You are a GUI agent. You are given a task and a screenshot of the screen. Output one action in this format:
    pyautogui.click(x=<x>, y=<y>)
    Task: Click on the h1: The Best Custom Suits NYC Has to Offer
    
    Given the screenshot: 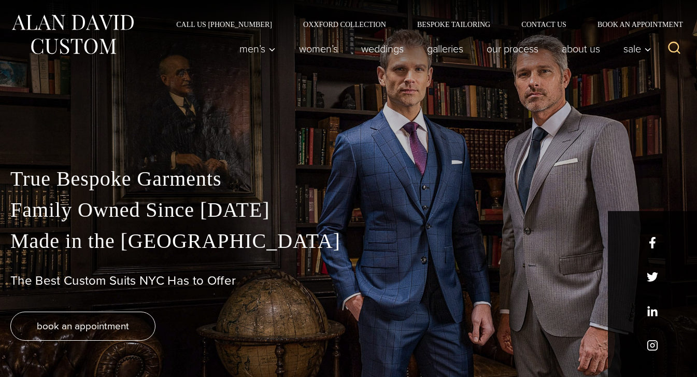 What is the action you would take?
    pyautogui.click(x=348, y=280)
    